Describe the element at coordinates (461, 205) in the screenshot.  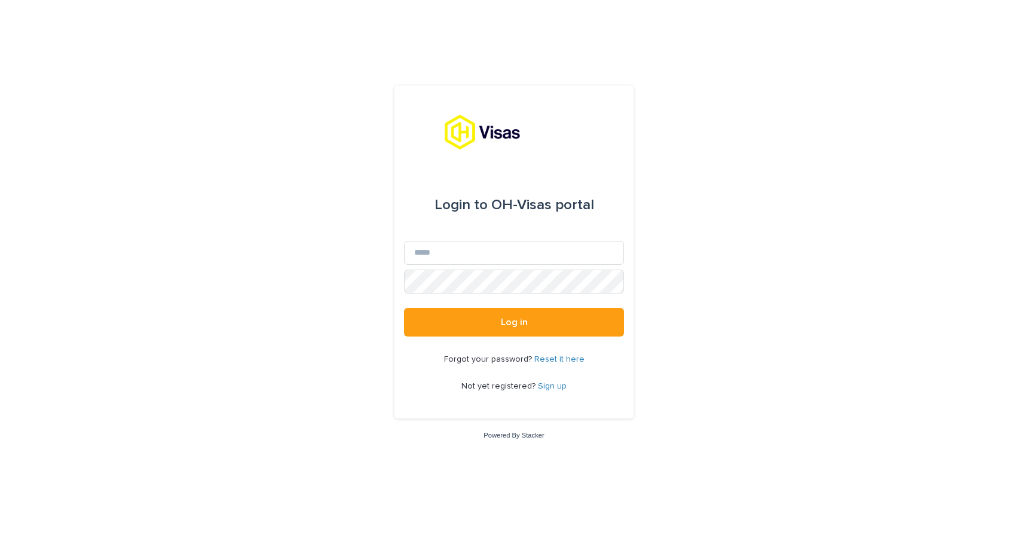
I see `span: Login to` at that location.